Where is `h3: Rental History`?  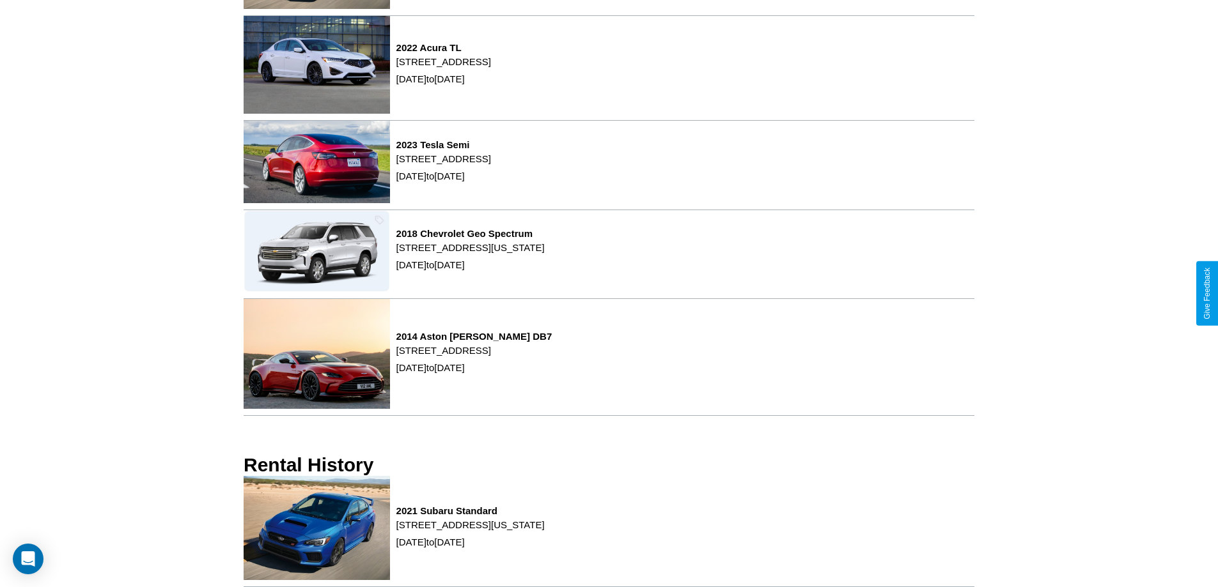
h3: Rental History is located at coordinates (308, 465).